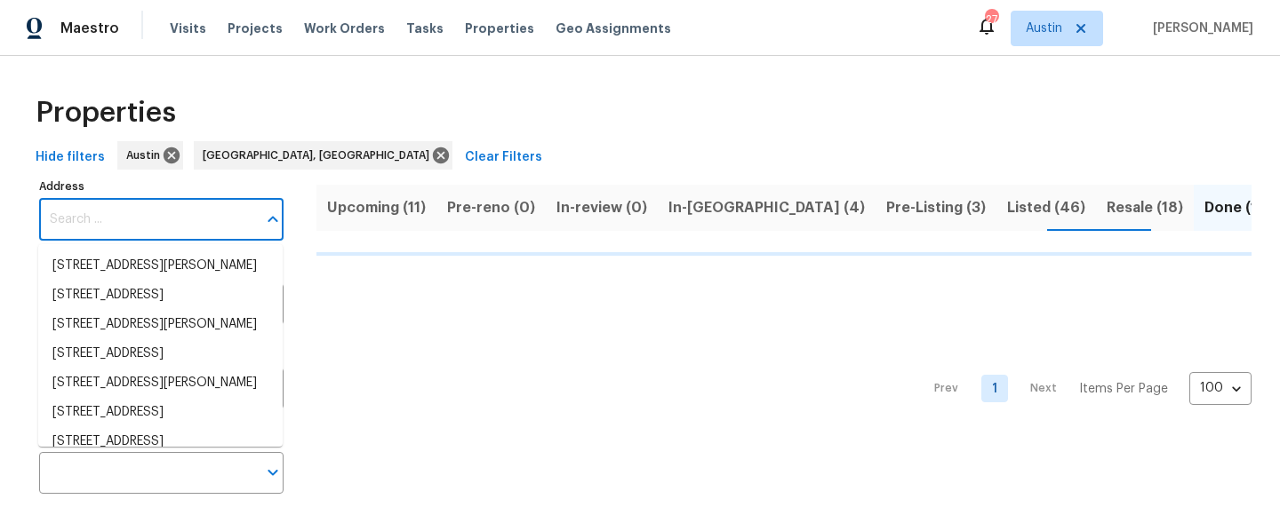 This screenshot has height=507, width=1280. What do you see at coordinates (503, 157) in the screenshot?
I see `button: Clear Filters` at bounding box center [503, 157].